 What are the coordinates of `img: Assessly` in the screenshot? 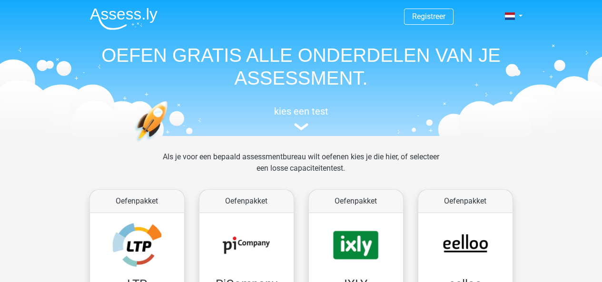 It's located at (124, 19).